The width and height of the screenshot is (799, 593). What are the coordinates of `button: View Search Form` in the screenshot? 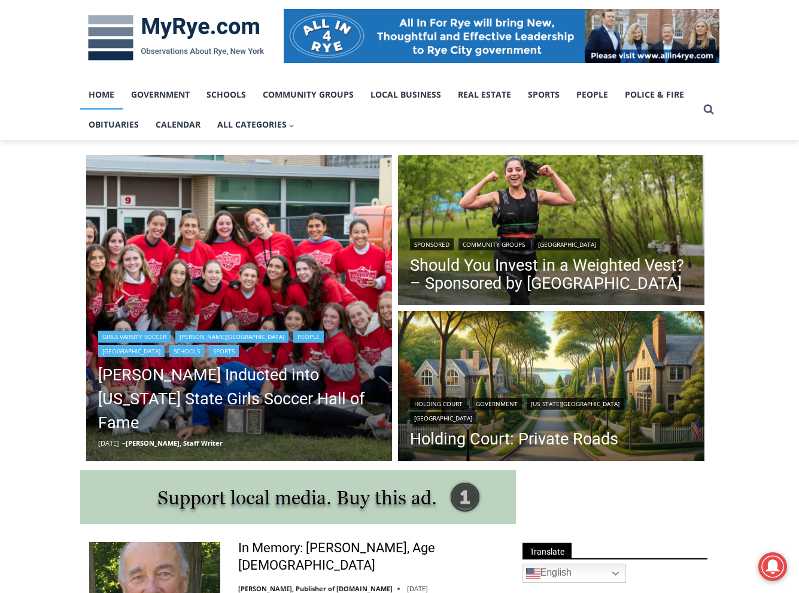 It's located at (709, 110).